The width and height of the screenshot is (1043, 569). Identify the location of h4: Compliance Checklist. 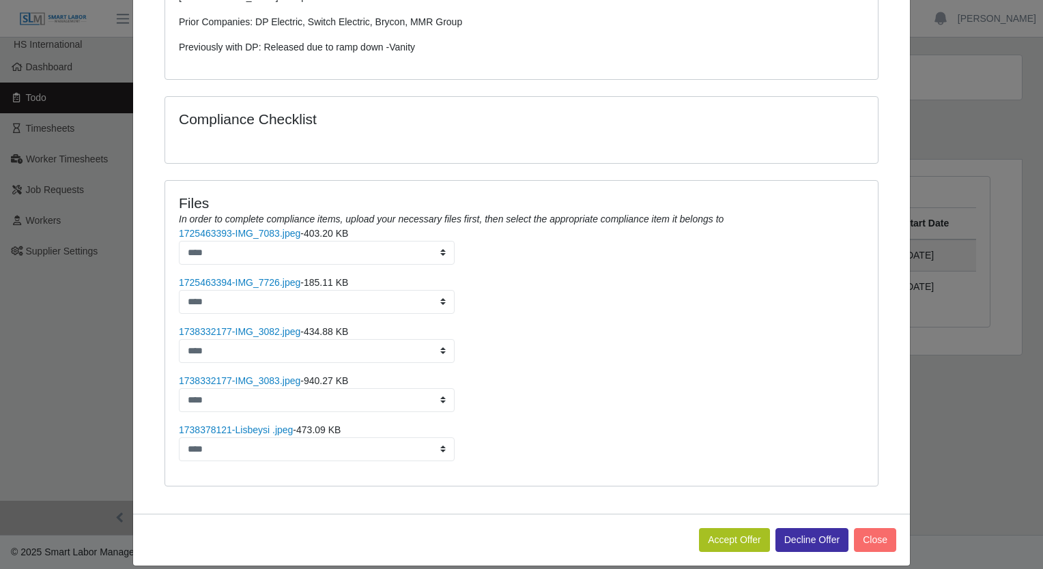
(404, 119).